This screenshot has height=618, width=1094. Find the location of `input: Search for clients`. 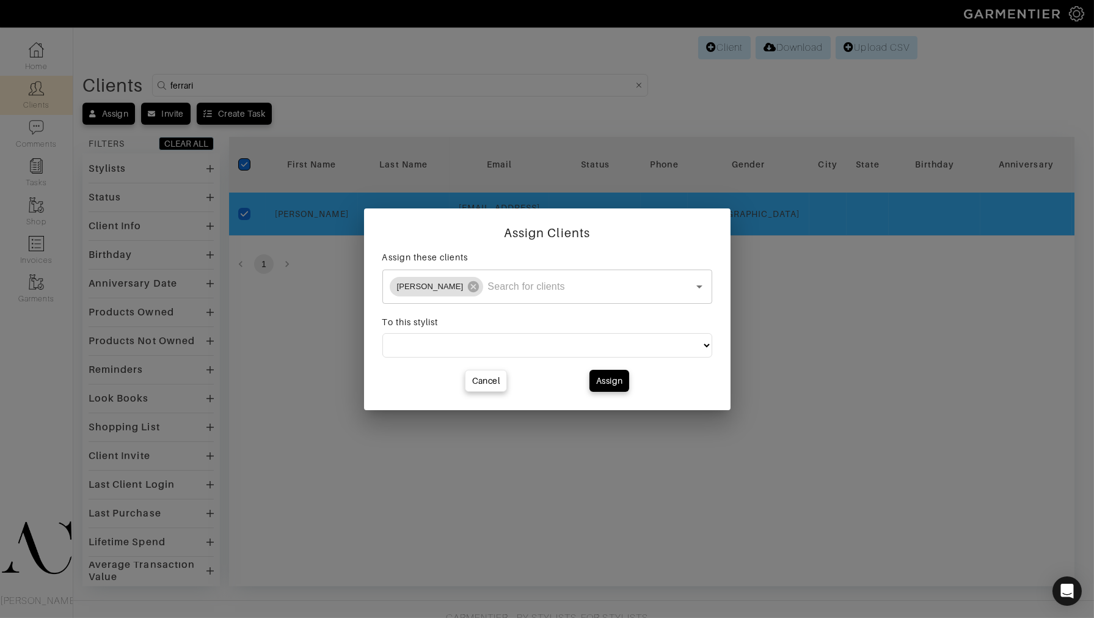

input: Search for clients is located at coordinates (579, 287).